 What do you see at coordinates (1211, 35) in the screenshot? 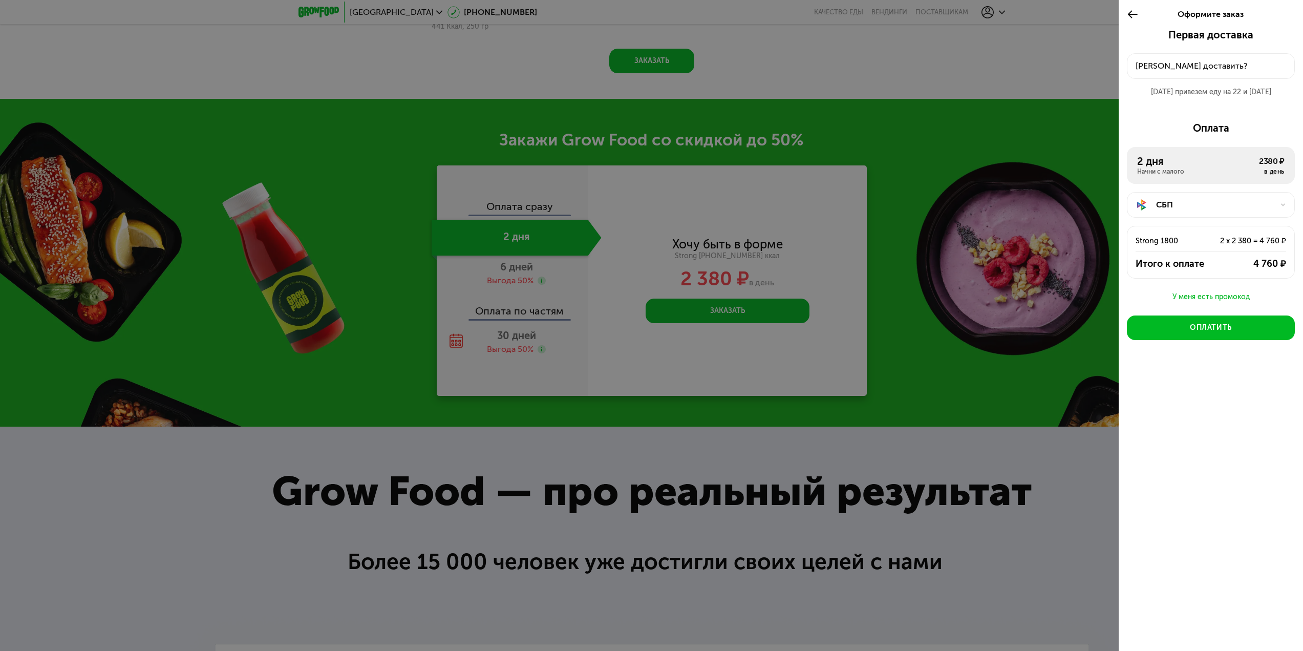
I see `div: Первая доставка` at bounding box center [1211, 35].